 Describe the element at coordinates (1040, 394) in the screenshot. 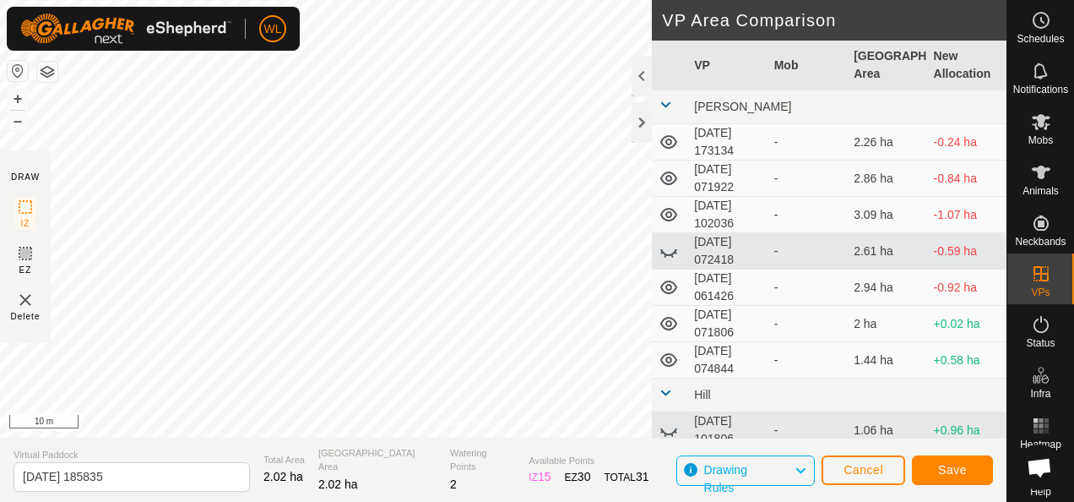

I see `span: Infra` at that location.